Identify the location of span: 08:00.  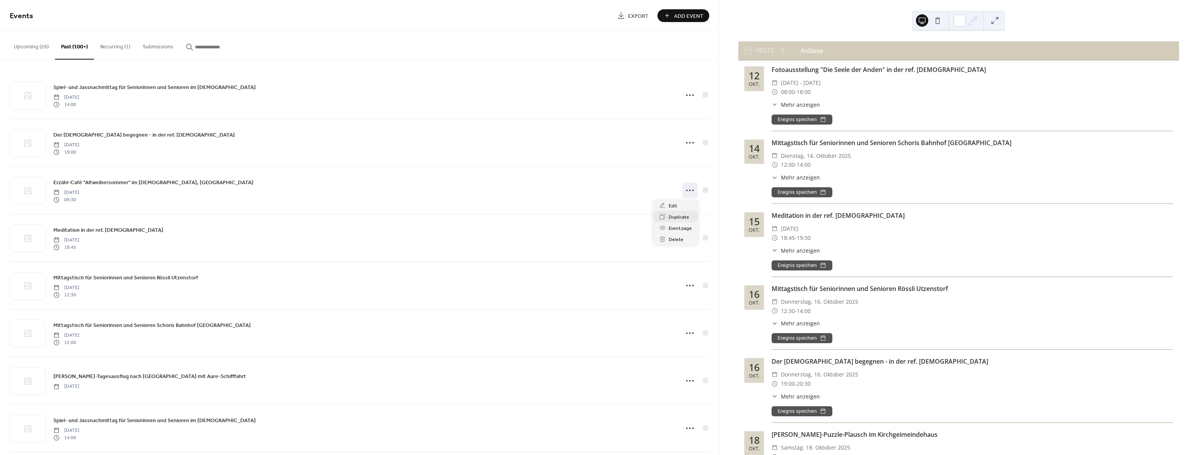
(788, 92).